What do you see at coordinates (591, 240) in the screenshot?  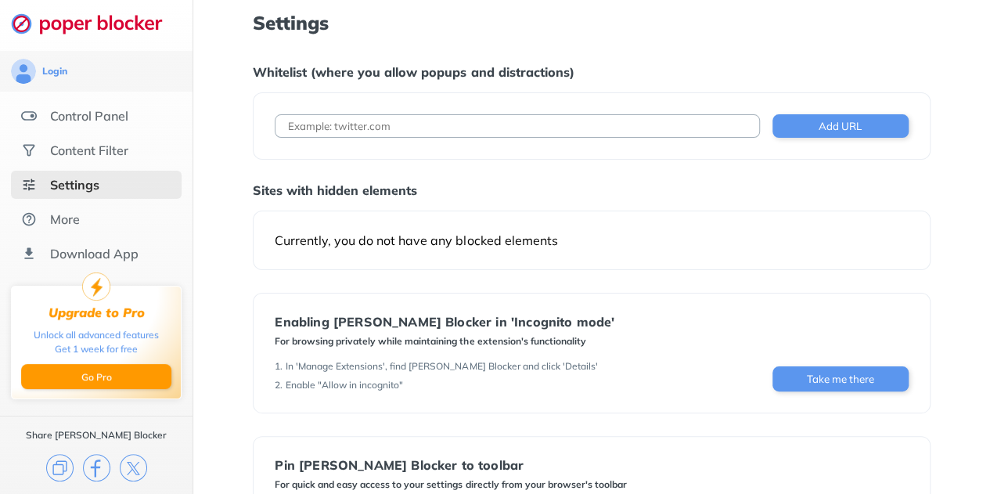 I see `div: Currently, you do not have any blocked elements` at bounding box center [591, 240].